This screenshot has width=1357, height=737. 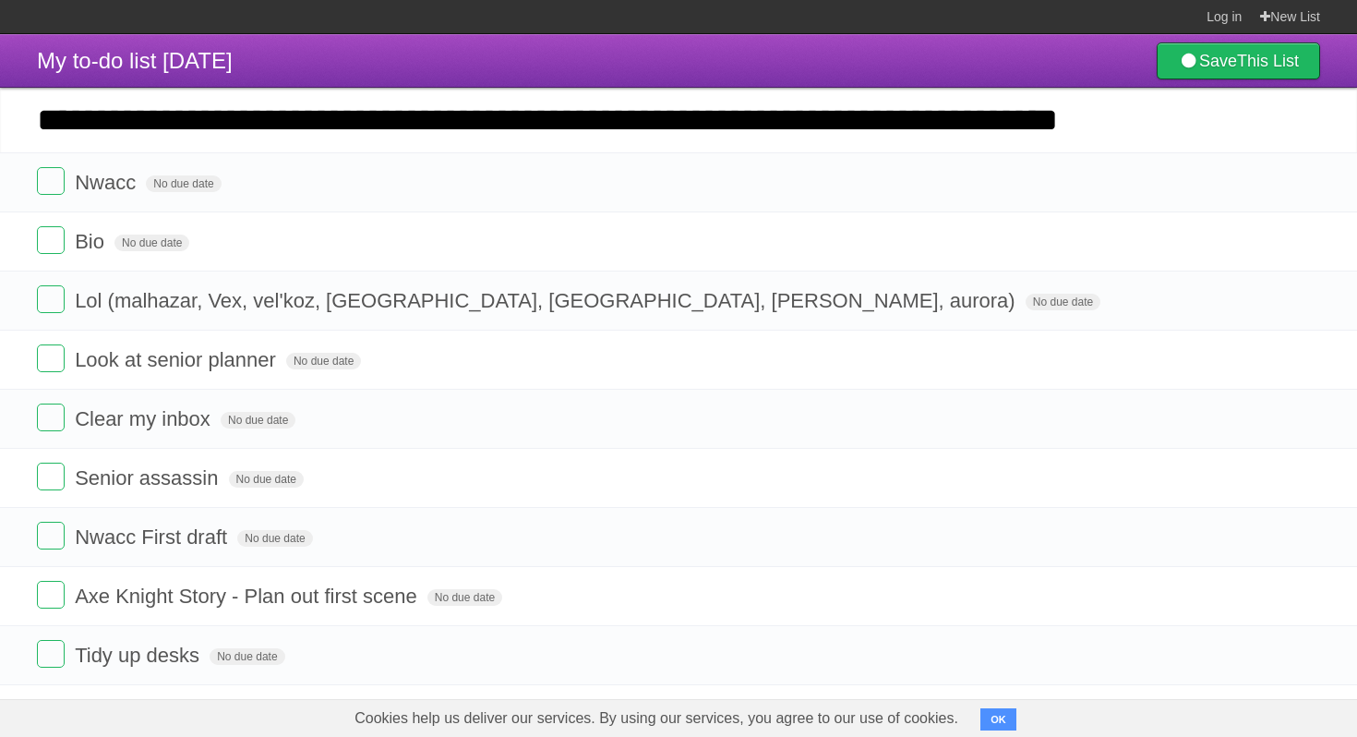 What do you see at coordinates (107, 182) in the screenshot?
I see `span: Nwacc` at bounding box center [107, 182].